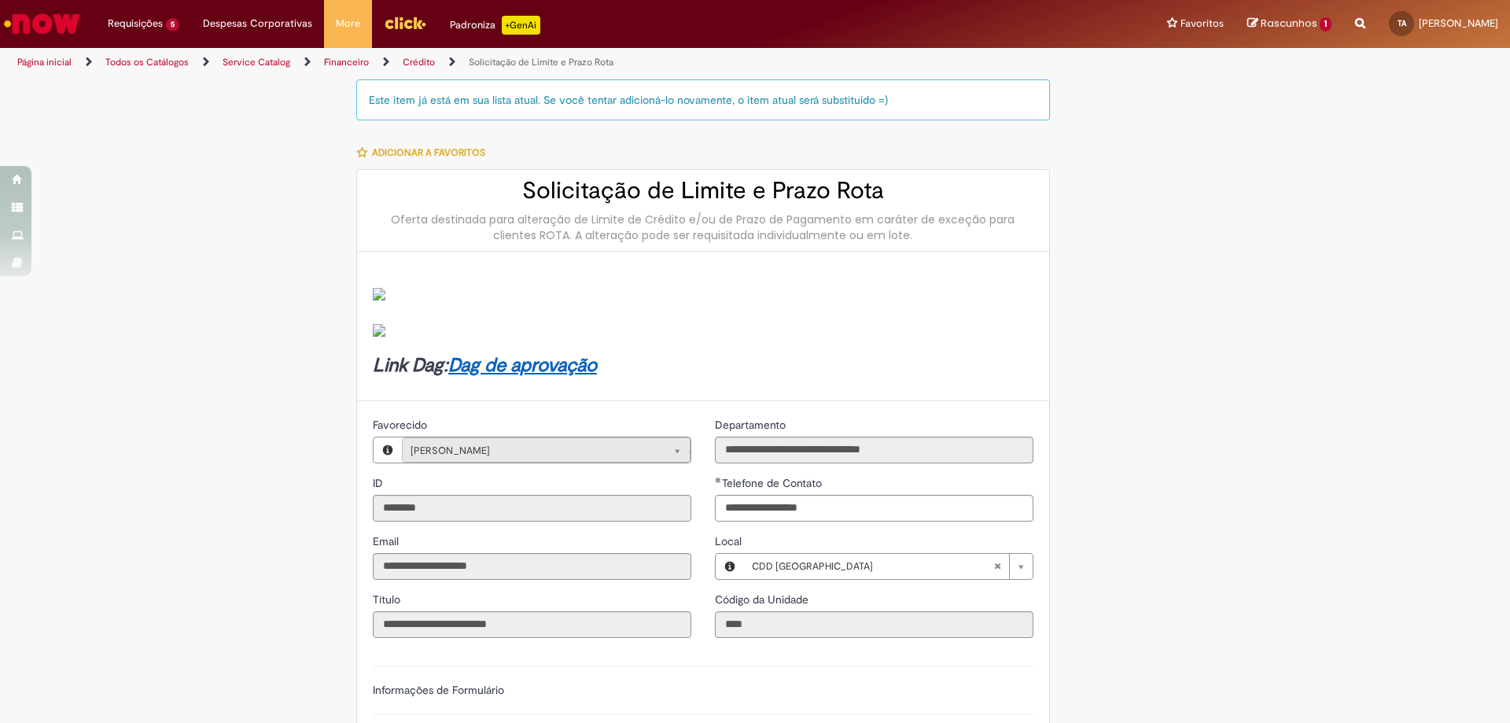 This screenshot has width=1510, height=723. I want to click on a: Dag de aprovação, so click(522, 365).